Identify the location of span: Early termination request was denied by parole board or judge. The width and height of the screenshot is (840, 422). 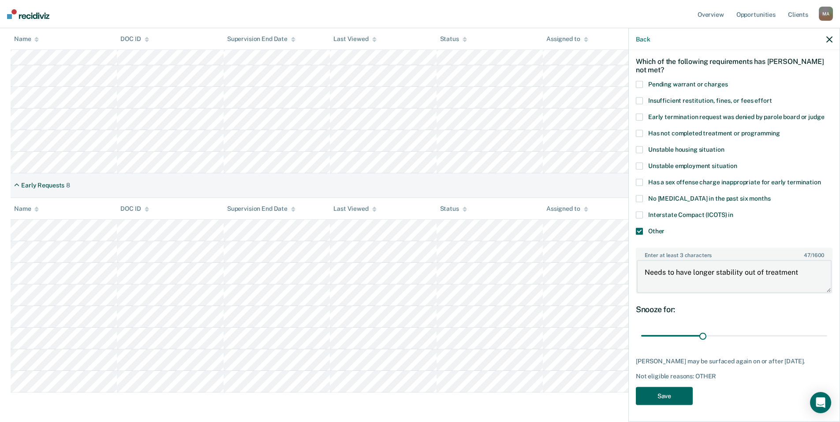
(736, 116).